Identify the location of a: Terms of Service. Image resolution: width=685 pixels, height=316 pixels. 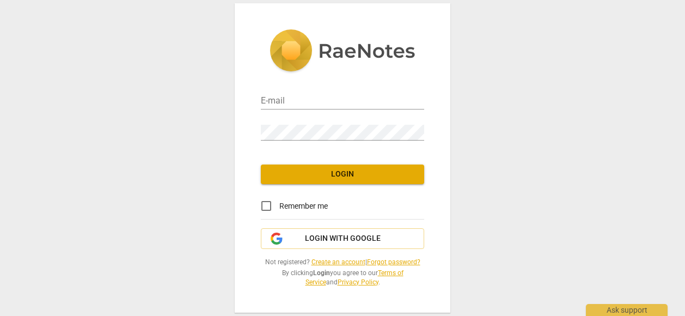
(354, 277).